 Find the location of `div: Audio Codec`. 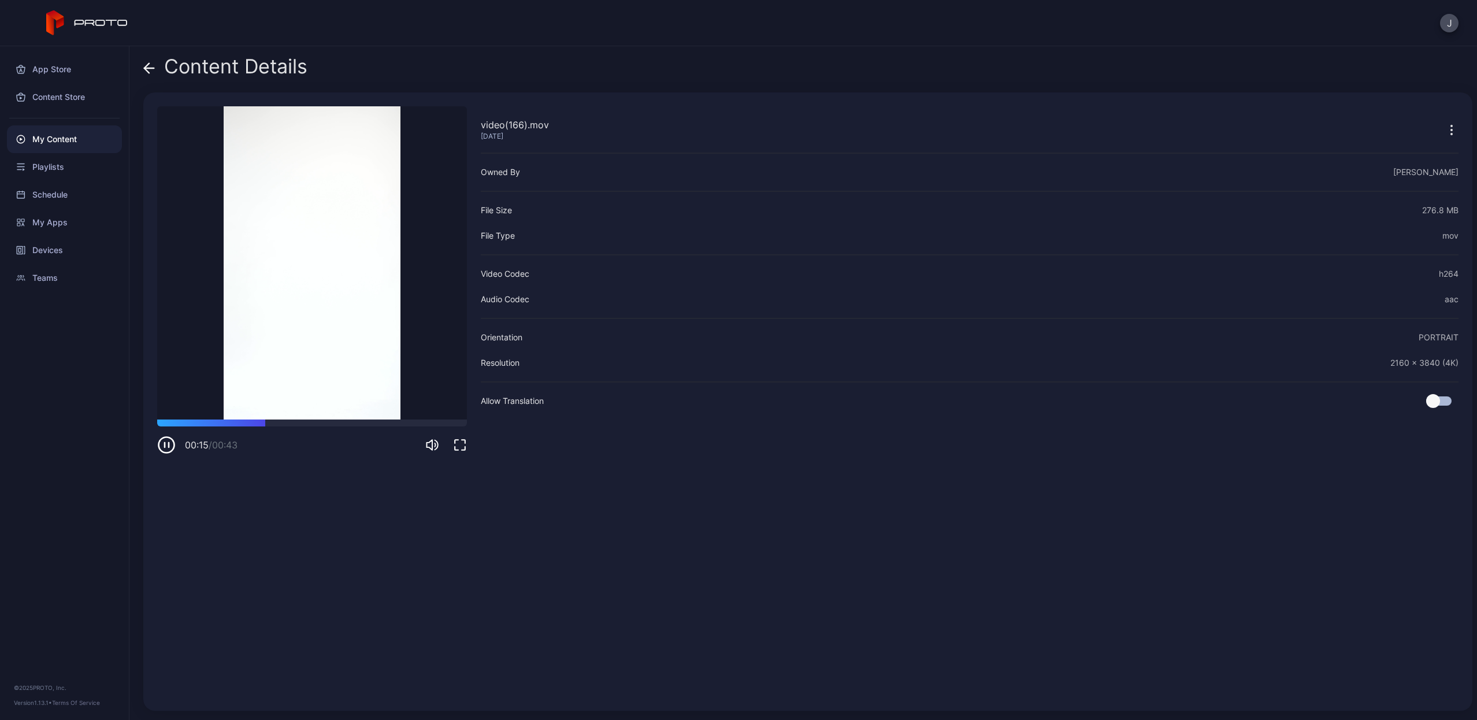

div: Audio Codec is located at coordinates (505, 299).